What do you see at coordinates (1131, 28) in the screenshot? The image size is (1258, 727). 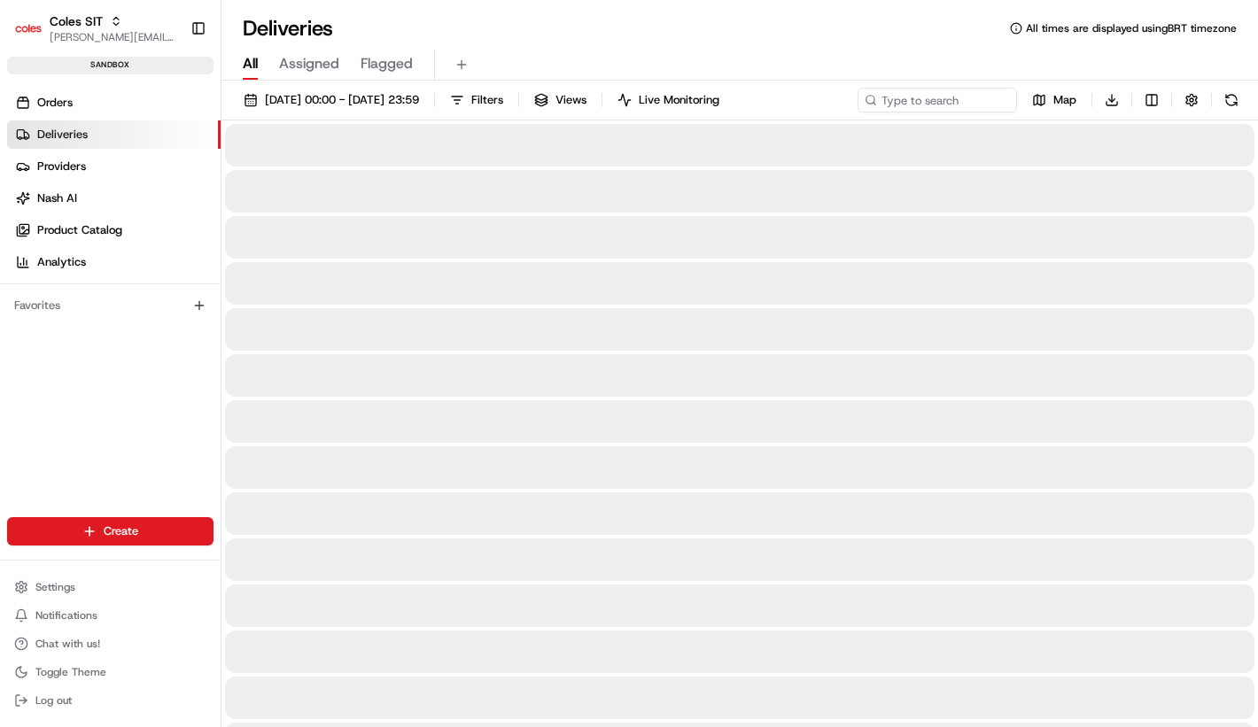 I see `span: All times are displayed using BRT timezone` at bounding box center [1131, 28].